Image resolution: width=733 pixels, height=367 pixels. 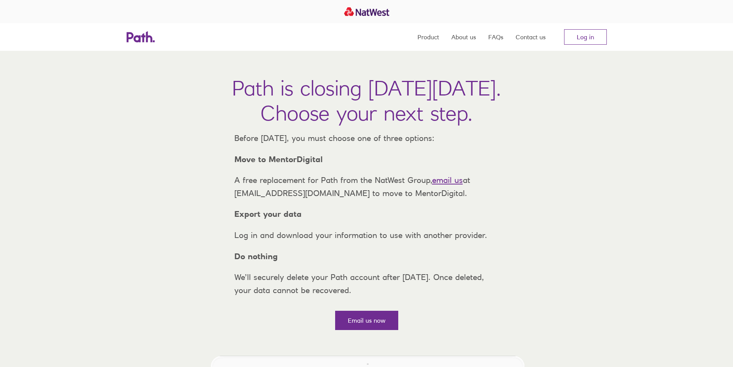 I want to click on a: FAQs, so click(x=495, y=37).